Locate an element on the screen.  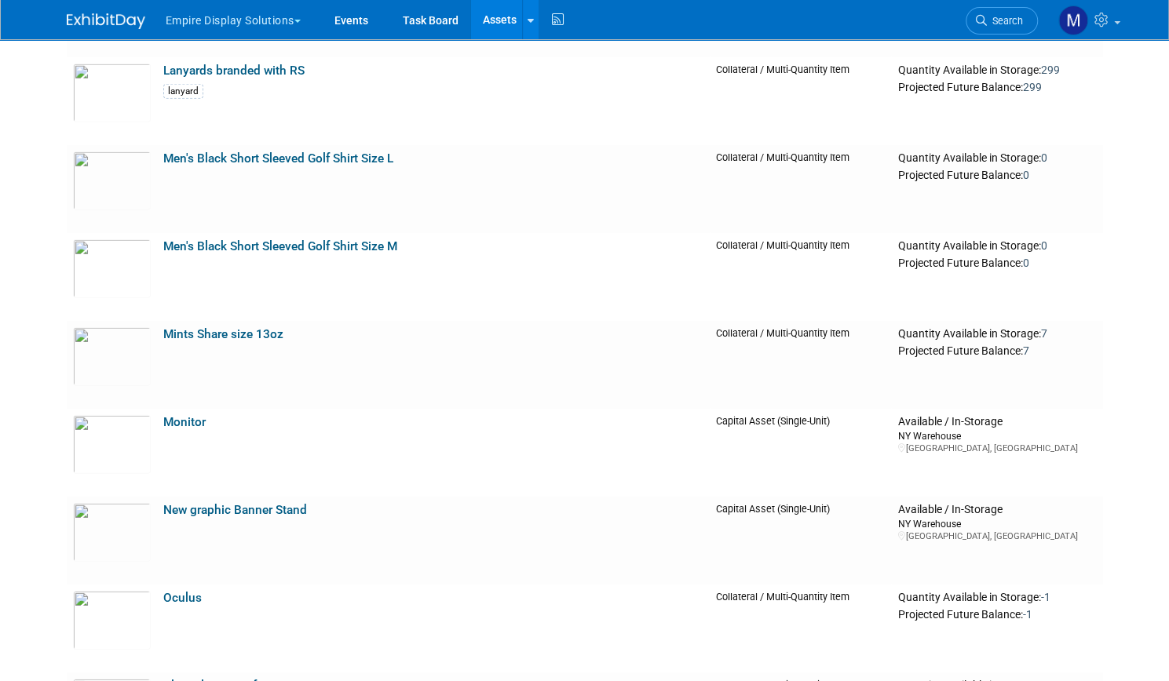
a: Mints Share size 13oz is located at coordinates (223, 334).